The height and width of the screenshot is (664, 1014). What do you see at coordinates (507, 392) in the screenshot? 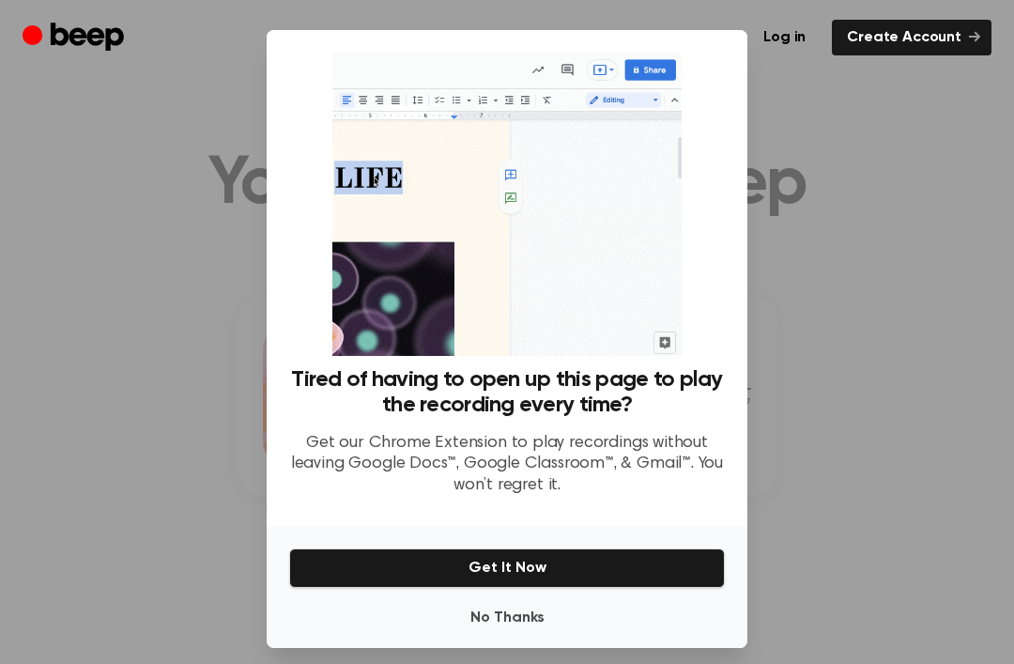
I see `h3: Tired of having to open up this page to play the recording every time?` at bounding box center [507, 392].